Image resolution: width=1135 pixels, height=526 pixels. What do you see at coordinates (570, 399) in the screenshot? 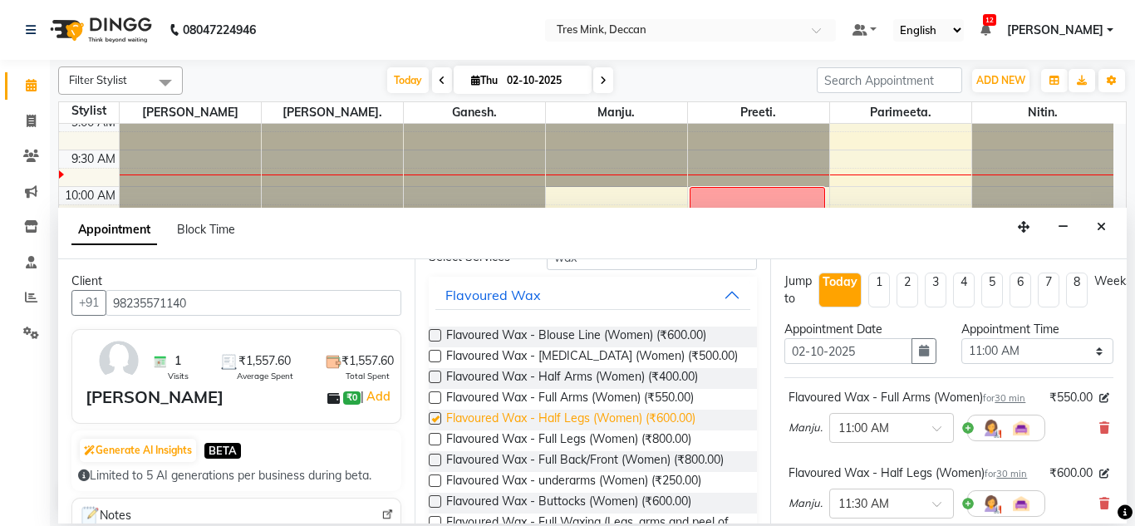
I see `span: Flavoured Wax - Full Arms (Women) (₹550.00)` at bounding box center [570, 399].